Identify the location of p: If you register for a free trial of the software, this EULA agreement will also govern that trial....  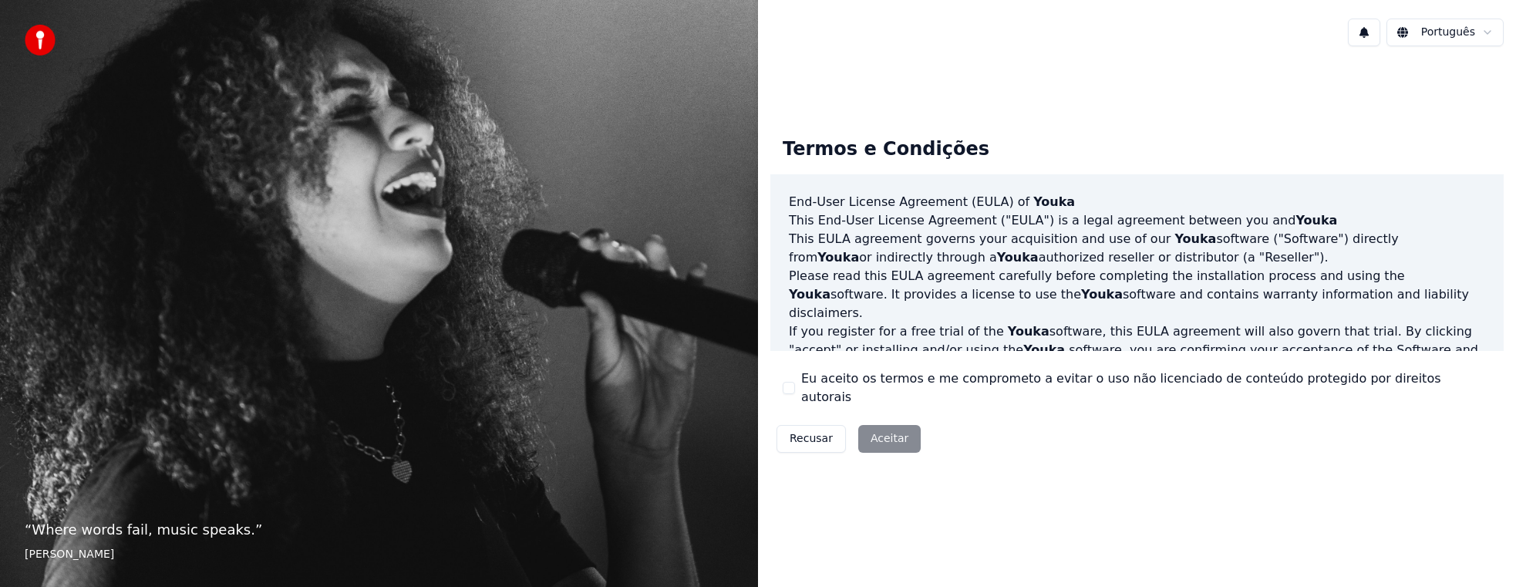
(1137, 350).